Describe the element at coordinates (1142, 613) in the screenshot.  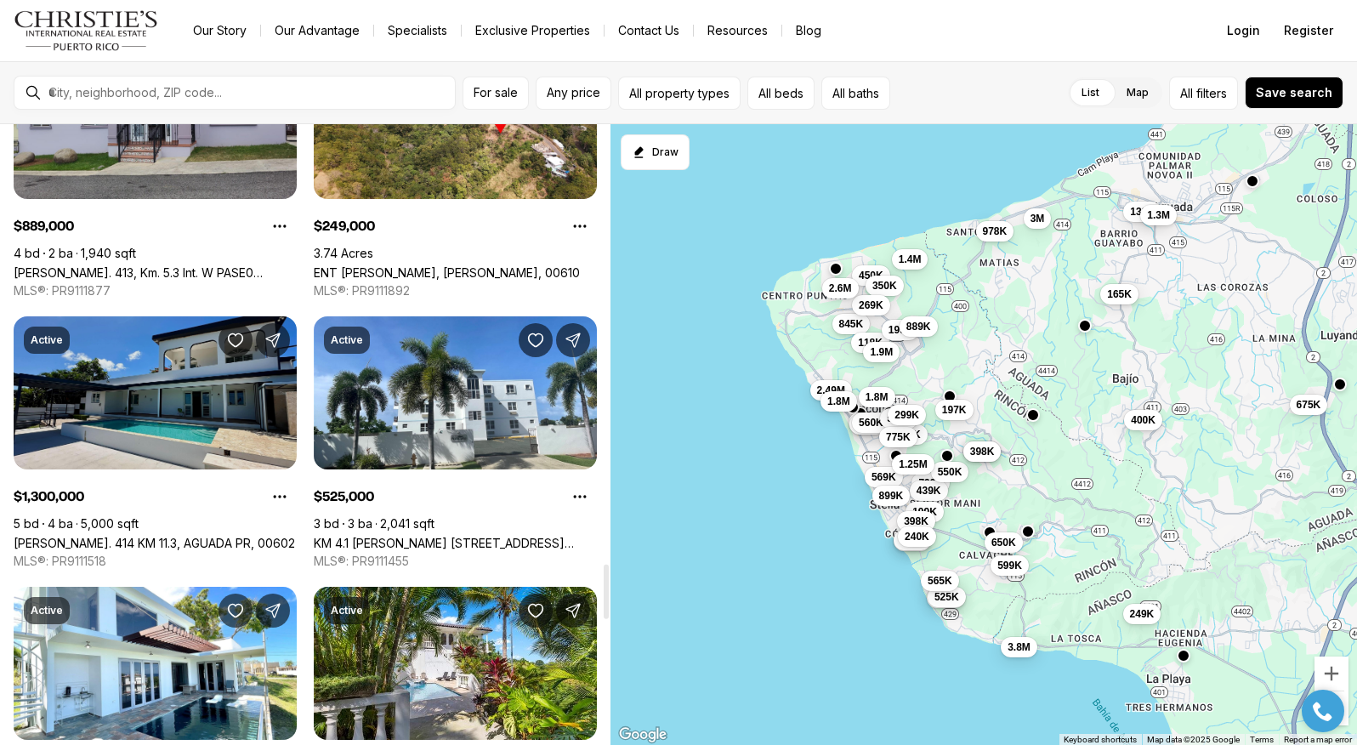
I see `span: 249K` at that location.